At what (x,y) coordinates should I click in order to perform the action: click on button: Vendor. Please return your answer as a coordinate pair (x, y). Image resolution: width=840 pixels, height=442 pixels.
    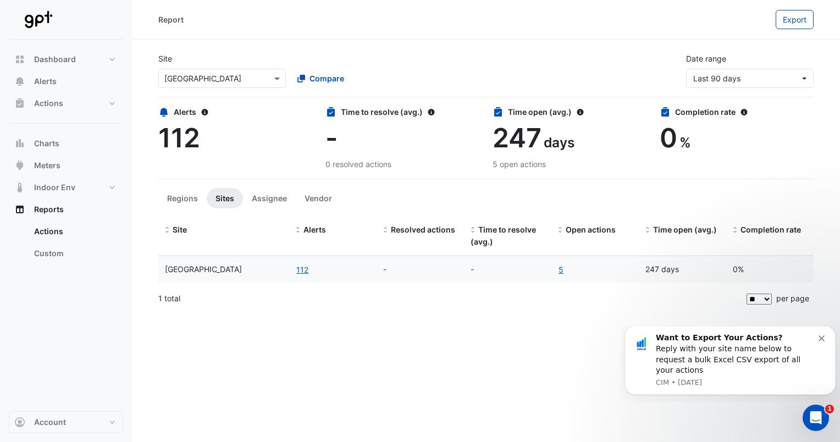
    Looking at the image, I should click on (318, 198).